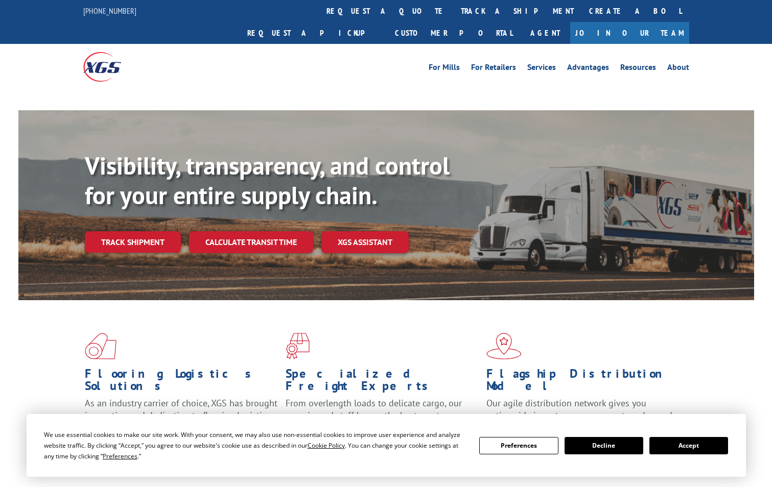  What do you see at coordinates (541, 69) in the screenshot?
I see `a: Services` at bounding box center [541, 69].